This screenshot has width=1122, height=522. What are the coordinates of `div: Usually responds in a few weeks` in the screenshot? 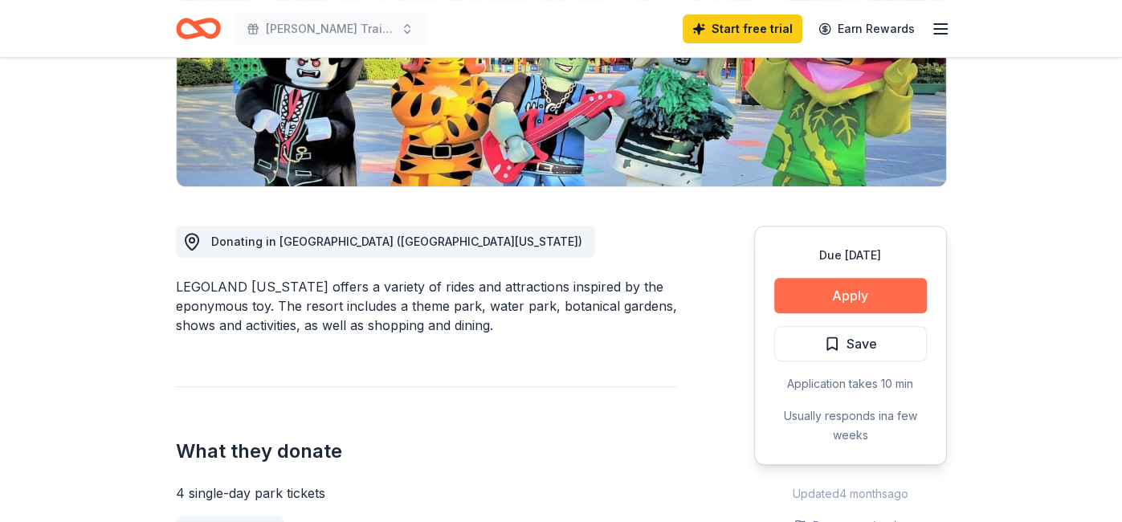 It's located at (851, 426).